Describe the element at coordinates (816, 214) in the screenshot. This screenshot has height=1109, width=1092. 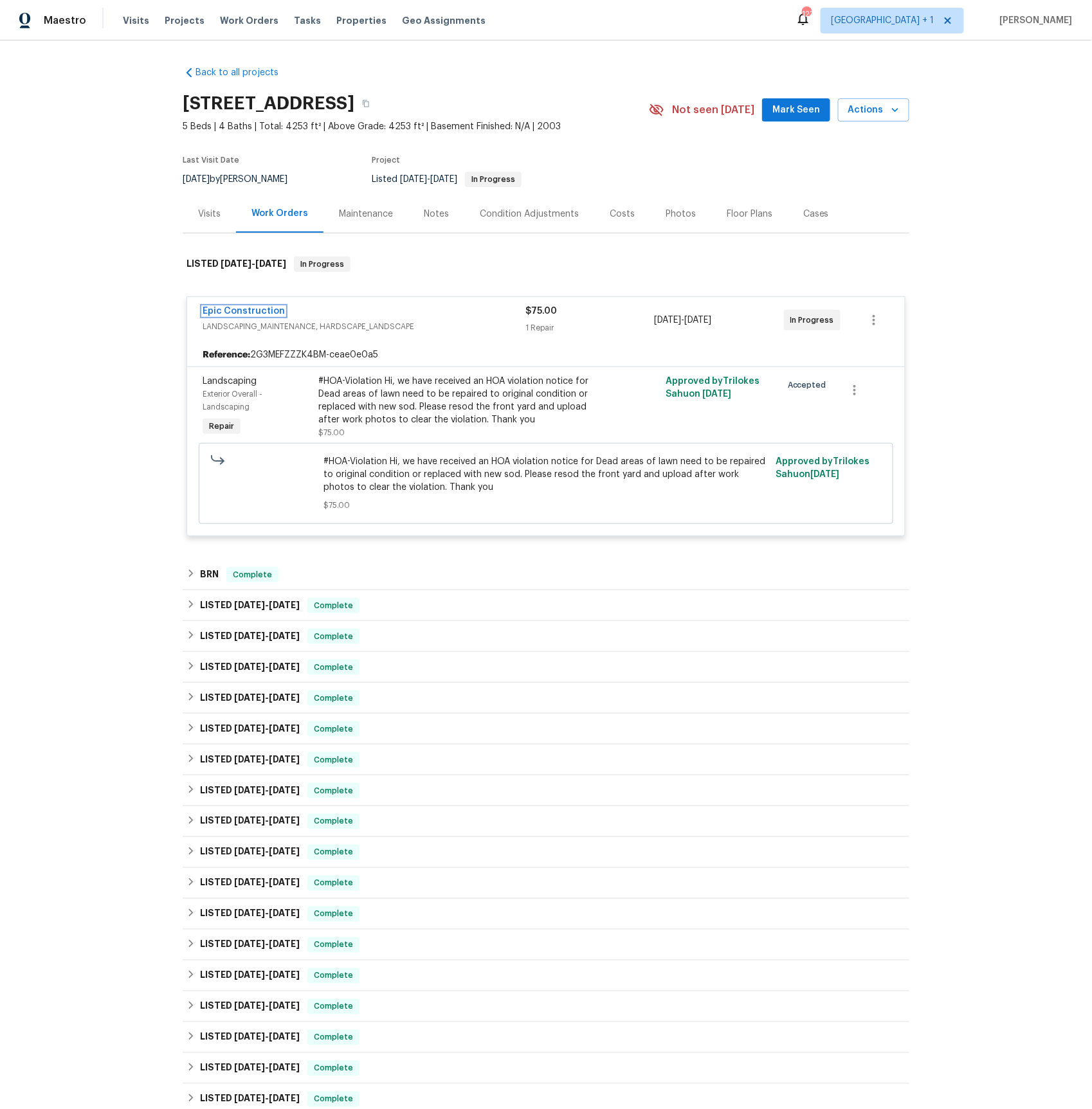
I see `div: Cases` at that location.